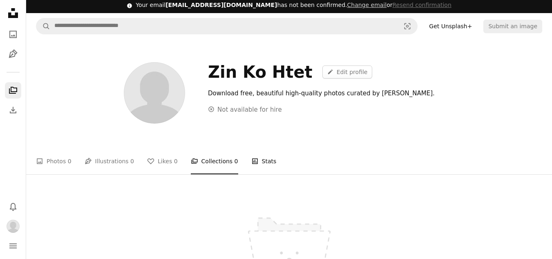 The image size is (552, 259). I want to click on button: Resend confirmation, so click(421, 5).